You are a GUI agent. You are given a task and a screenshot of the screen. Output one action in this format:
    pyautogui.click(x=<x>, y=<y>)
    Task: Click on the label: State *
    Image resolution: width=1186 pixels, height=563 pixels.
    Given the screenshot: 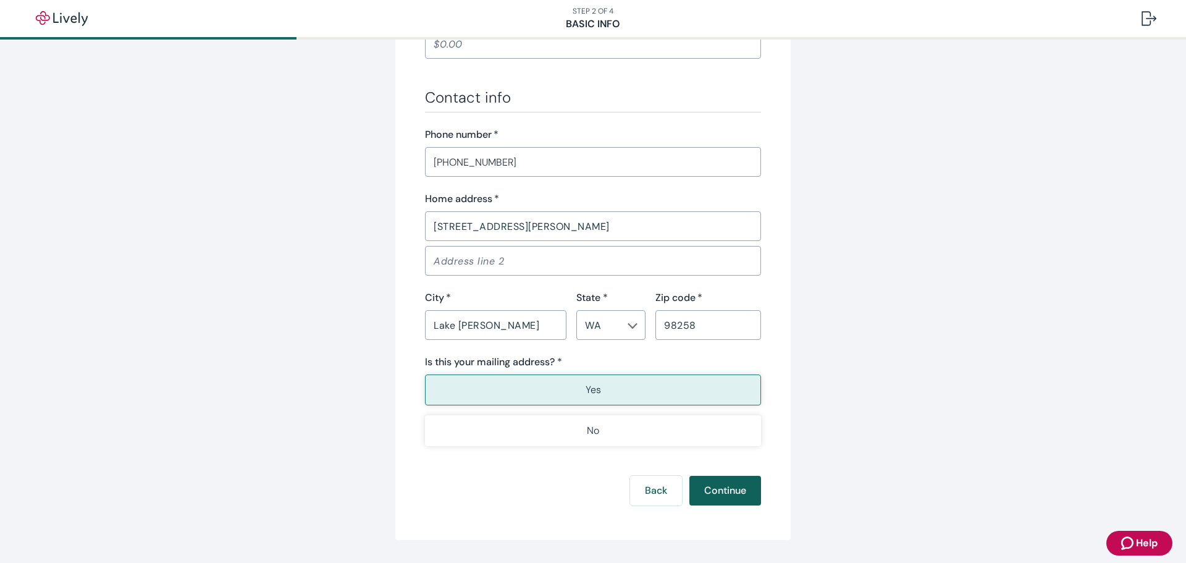 What is the action you would take?
    pyautogui.click(x=592, y=298)
    